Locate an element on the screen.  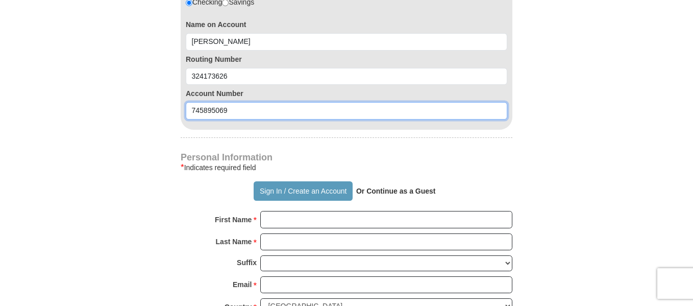
h4: Personal Information is located at coordinates (346, 157).